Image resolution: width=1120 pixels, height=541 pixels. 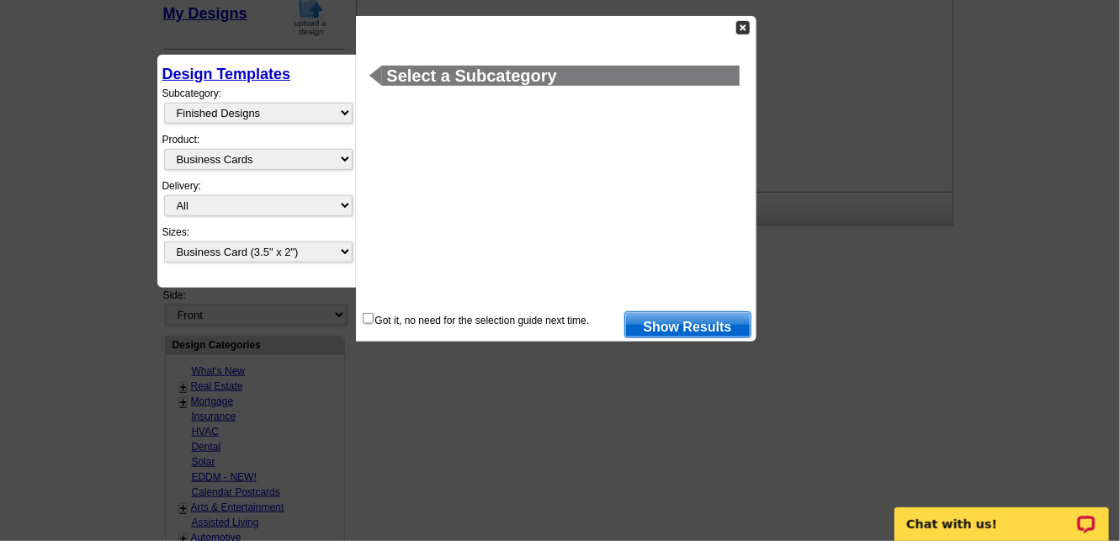 I want to click on h1: Select a Subcategory, so click(x=560, y=75).